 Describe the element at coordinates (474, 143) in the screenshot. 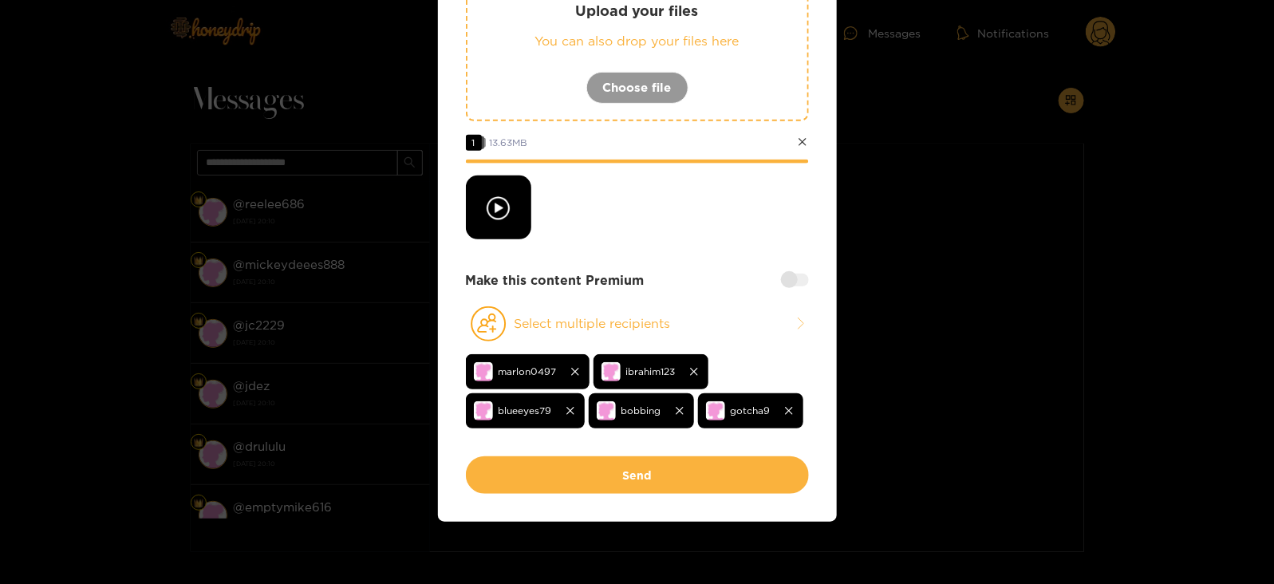

I see `span: 1` at that location.